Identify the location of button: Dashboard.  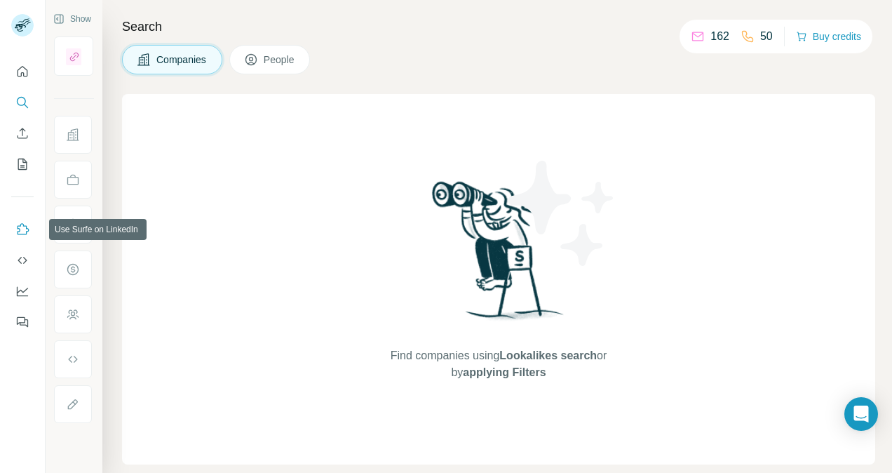
(22, 291).